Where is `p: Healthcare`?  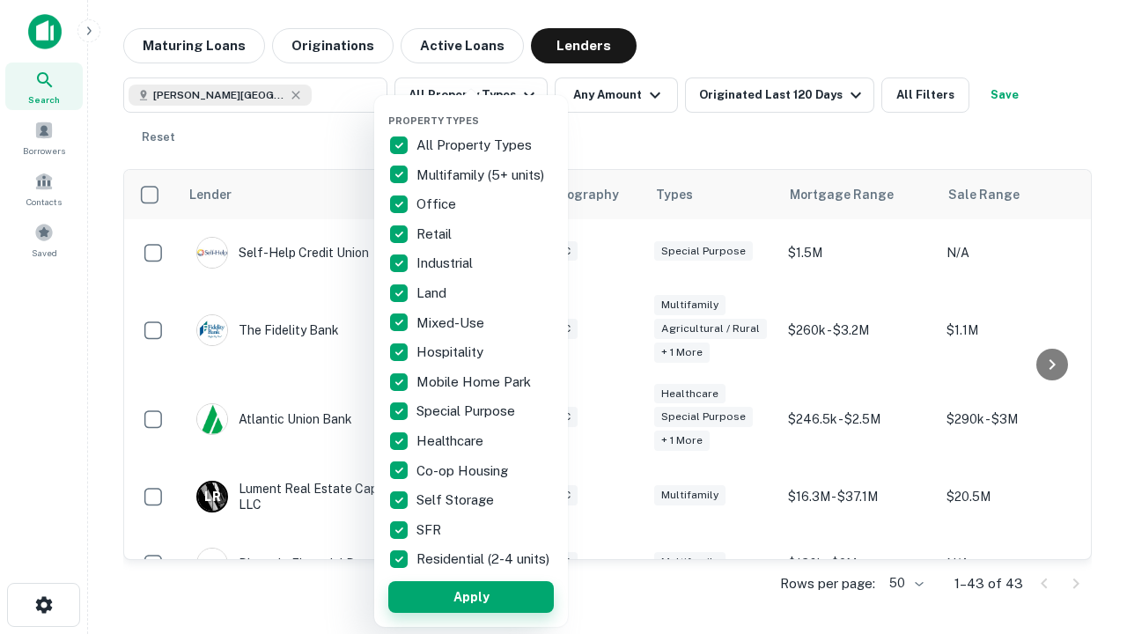 p: Healthcare is located at coordinates (452, 441).